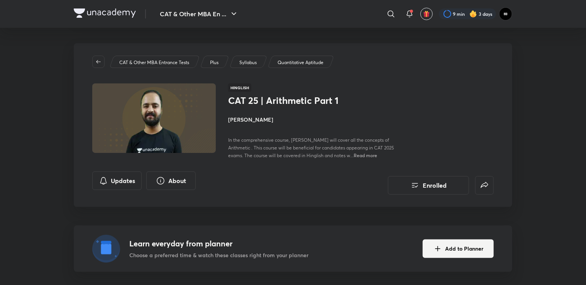  What do you see at coordinates (154, 63) in the screenshot?
I see `a: CAT & Other MBA Entrance Tests` at bounding box center [154, 63].